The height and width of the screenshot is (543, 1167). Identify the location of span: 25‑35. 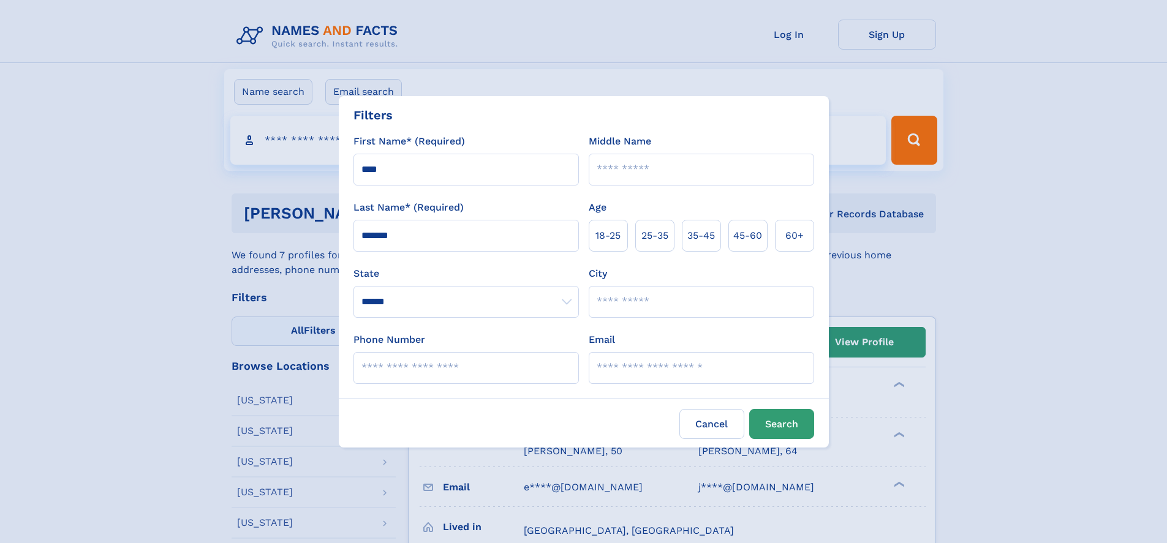
(655, 236).